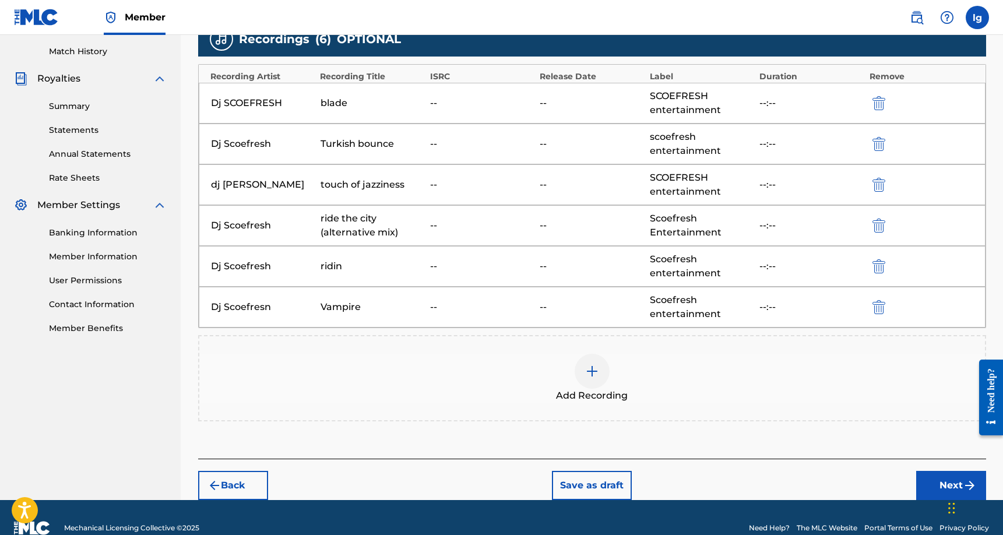 The width and height of the screenshot is (1003, 535). Describe the element at coordinates (372, 226) in the screenshot. I see `div: ride the city (alternative mix)` at that location.